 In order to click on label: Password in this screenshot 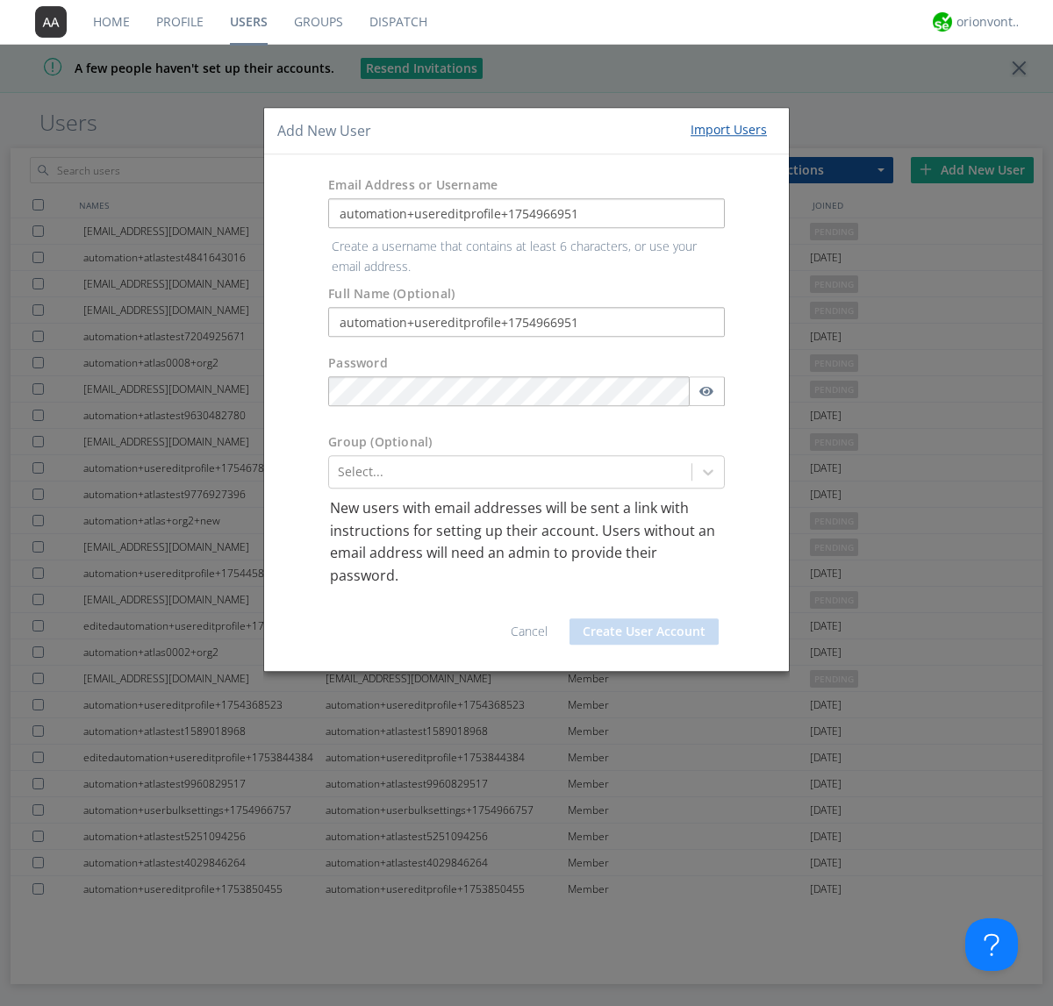, I will do `click(358, 363)`.